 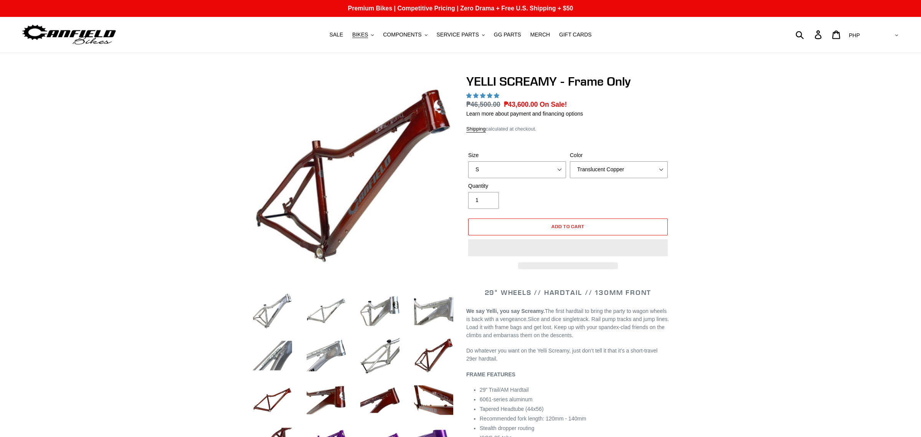 I want to click on span: Stealth dropper routing, so click(x=507, y=428).